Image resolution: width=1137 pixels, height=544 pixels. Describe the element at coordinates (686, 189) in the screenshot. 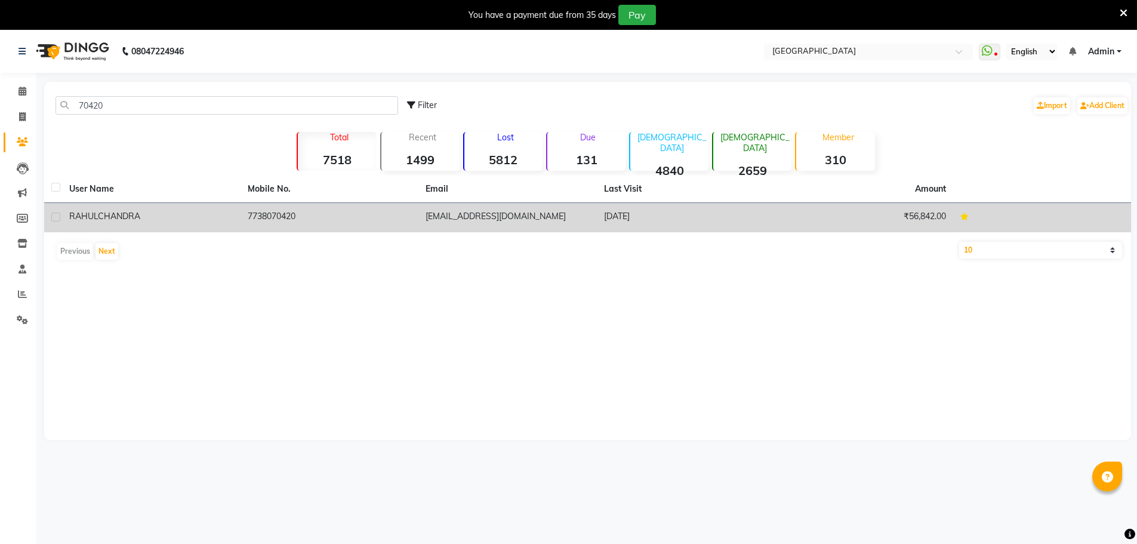

I see `th: Last Visit` at that location.